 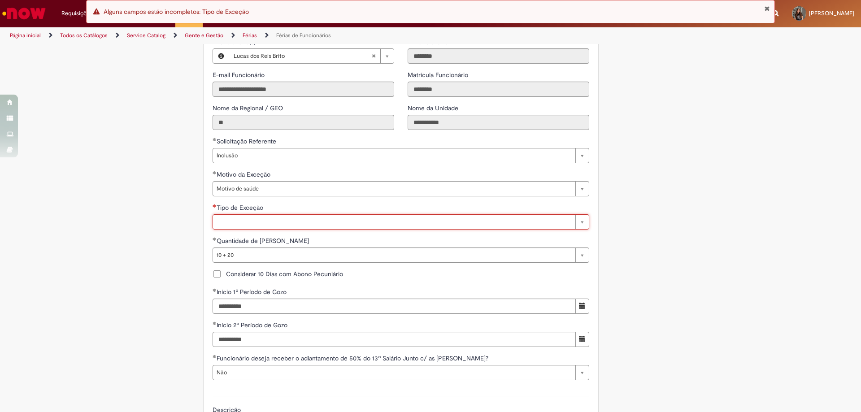 I want to click on input: Início 2º Período de Gozo 01 July 2026 Wednesday, so click(x=394, y=340).